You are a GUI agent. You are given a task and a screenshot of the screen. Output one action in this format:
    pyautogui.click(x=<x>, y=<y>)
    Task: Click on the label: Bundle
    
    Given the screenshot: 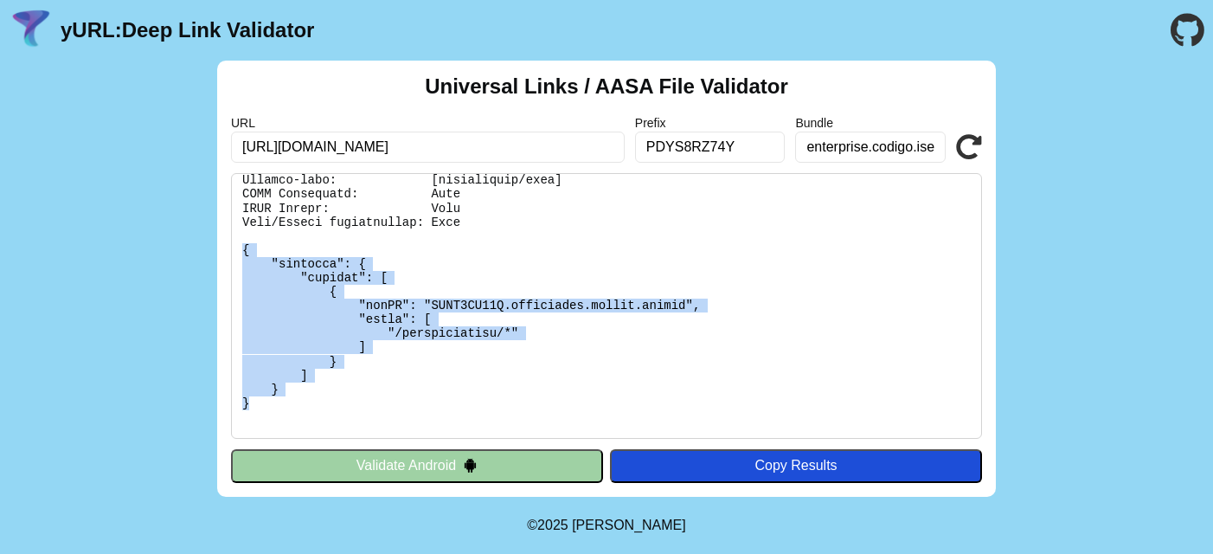 What is the action you would take?
    pyautogui.click(x=871, y=123)
    